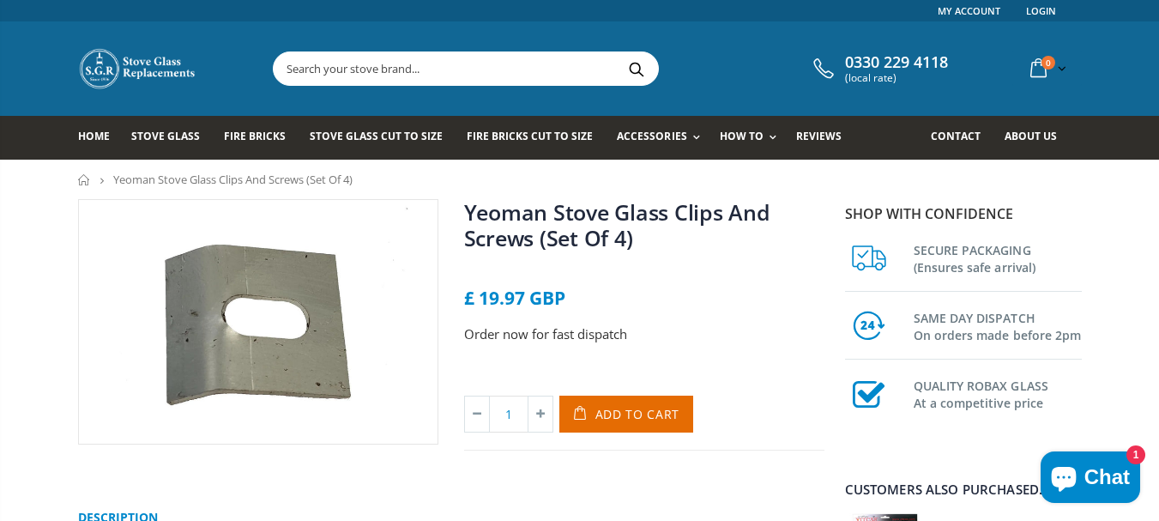 The height and width of the screenshot is (521, 1159). What do you see at coordinates (376, 136) in the screenshot?
I see `span: Stove Glass Cut To Size` at bounding box center [376, 136].